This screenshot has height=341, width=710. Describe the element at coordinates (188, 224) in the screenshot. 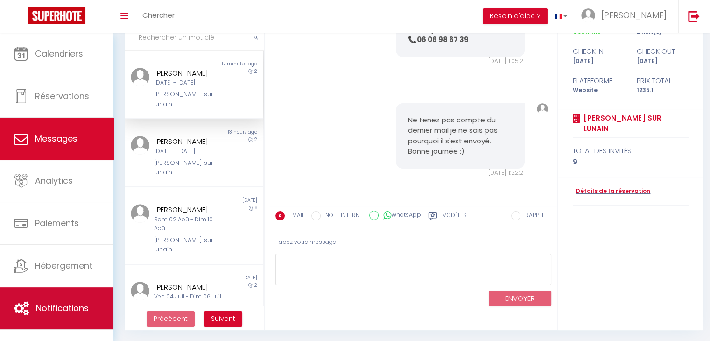

I see `div: Sam 02 Aoû - Dim 10 Aoû` at that location.